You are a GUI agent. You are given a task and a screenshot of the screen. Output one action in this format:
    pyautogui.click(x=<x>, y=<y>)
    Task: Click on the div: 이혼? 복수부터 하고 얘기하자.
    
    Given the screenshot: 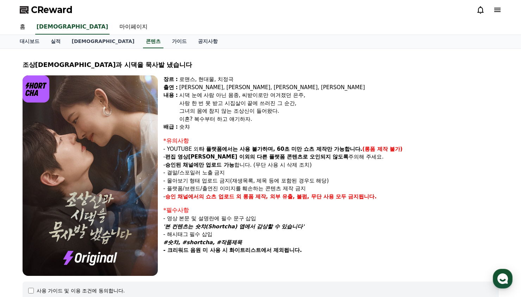 What is the action you would take?
    pyautogui.click(x=339, y=119)
    